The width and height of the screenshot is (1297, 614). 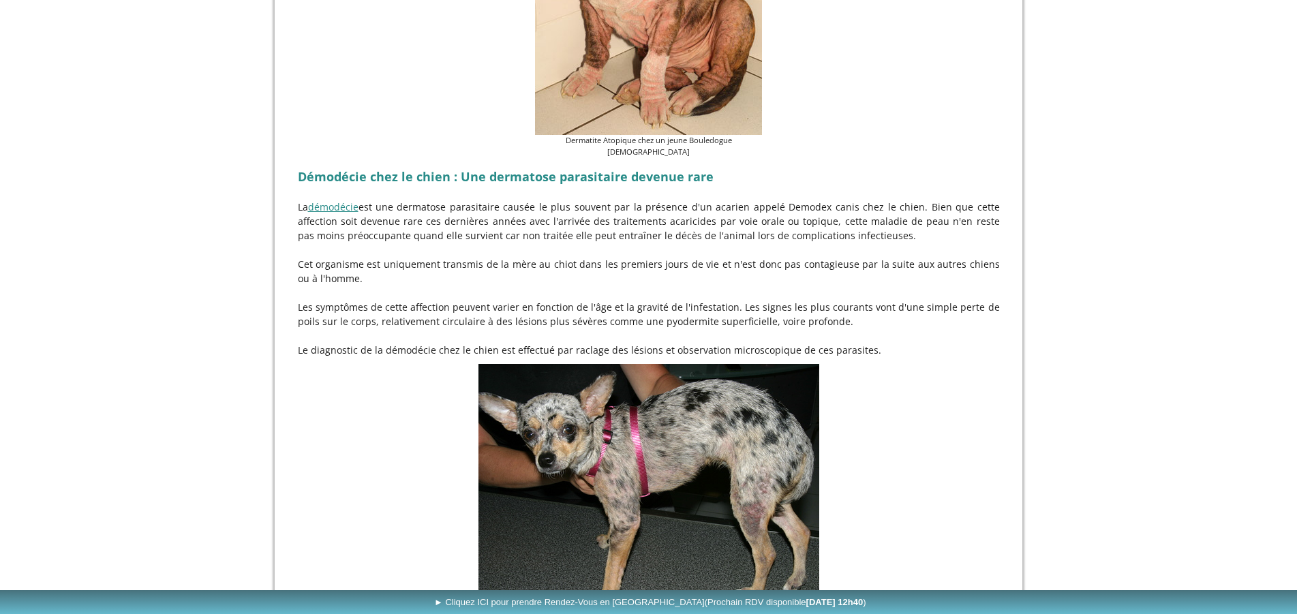 I want to click on p: Cet organisme est uniquement transmis de la mère au chiot dans les premiers jours de vie et n'est..., so click(x=649, y=271).